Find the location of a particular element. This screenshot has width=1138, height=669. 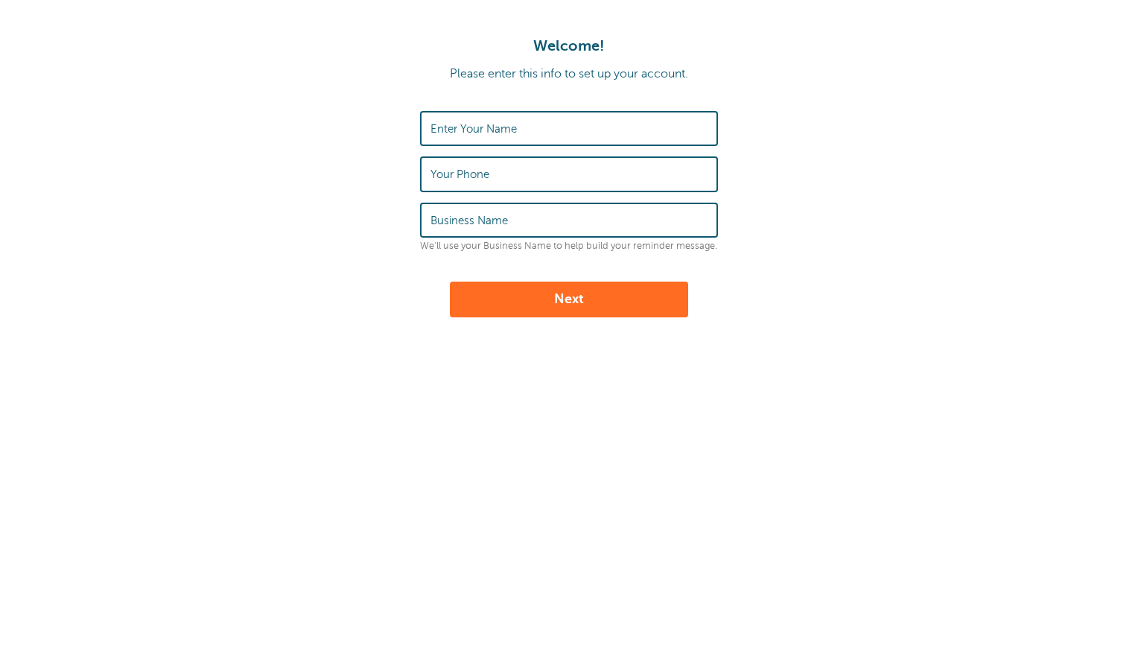

p: Please enter this info to set up your account. is located at coordinates (569, 74).